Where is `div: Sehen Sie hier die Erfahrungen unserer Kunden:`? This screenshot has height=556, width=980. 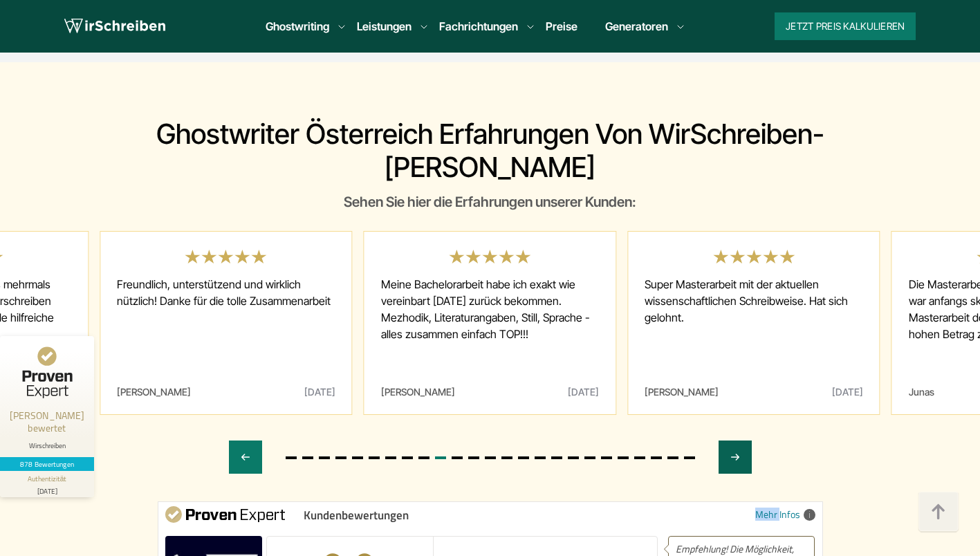 div: Sehen Sie hier die Erfahrungen unserer Kunden: is located at coordinates (490, 202).